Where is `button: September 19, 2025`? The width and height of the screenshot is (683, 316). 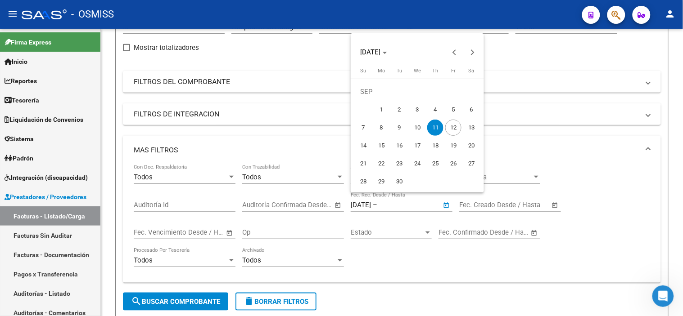
button: September 19, 2025 is located at coordinates (453, 146).